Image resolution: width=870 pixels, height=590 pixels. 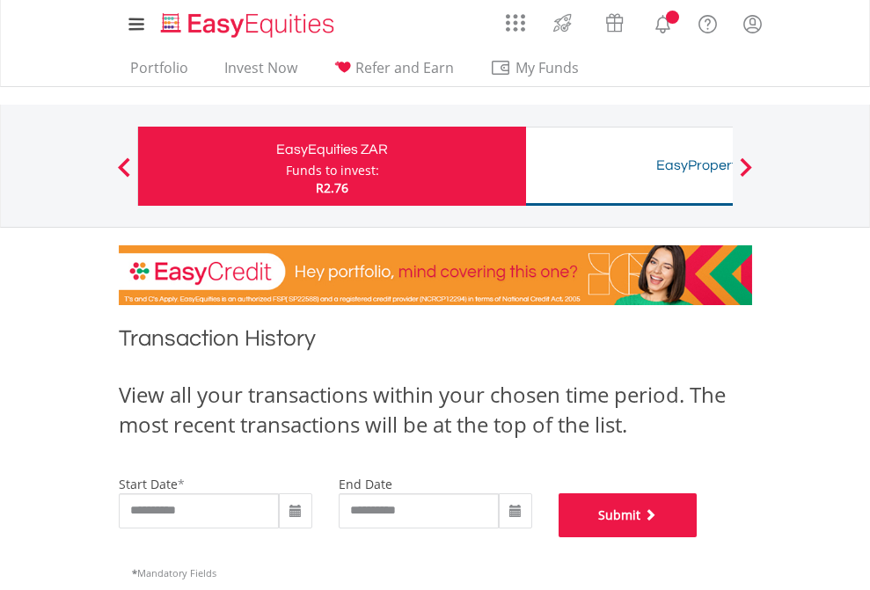 I want to click on img: EasyEquities_Logo.png, so click(x=249, y=25).